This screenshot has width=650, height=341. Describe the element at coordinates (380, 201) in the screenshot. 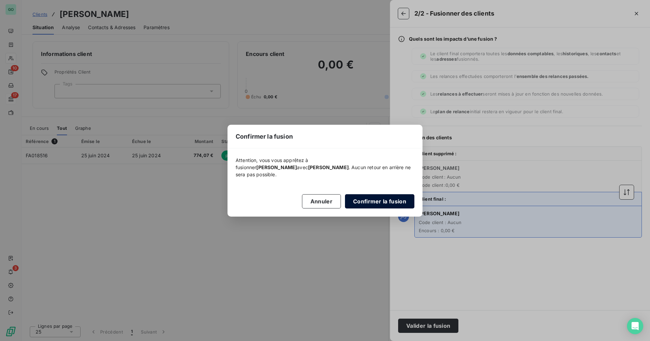

I see `button: Confirmer la fusion` at that location.